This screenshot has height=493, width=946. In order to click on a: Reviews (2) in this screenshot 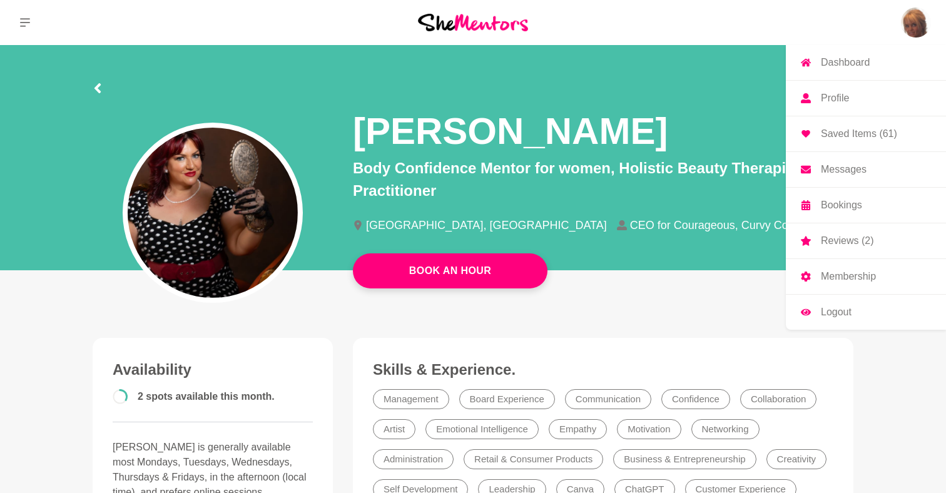, I will do `click(866, 241)`.